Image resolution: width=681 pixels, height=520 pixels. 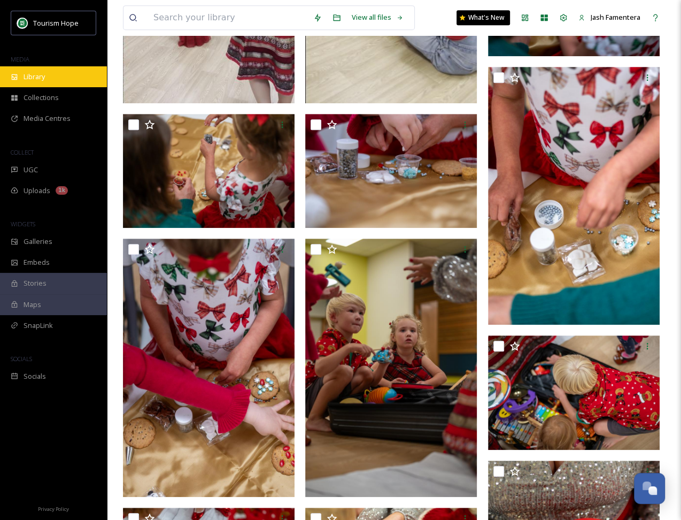 What do you see at coordinates (22, 23) in the screenshot?
I see `img: logo.png` at bounding box center [22, 23].